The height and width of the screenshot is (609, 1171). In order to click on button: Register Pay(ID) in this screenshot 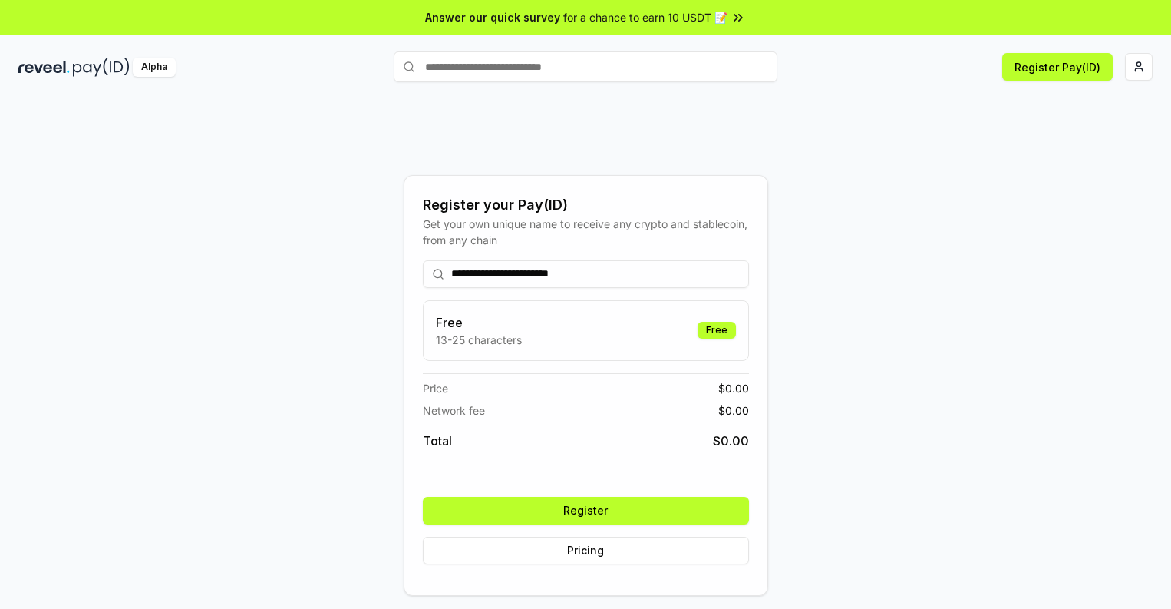, I will do `click(1058, 67)`.